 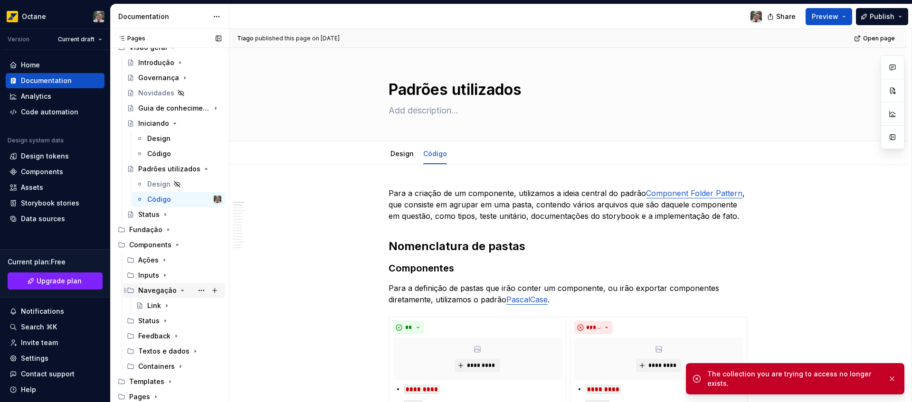 I want to click on div: Help, so click(x=29, y=390).